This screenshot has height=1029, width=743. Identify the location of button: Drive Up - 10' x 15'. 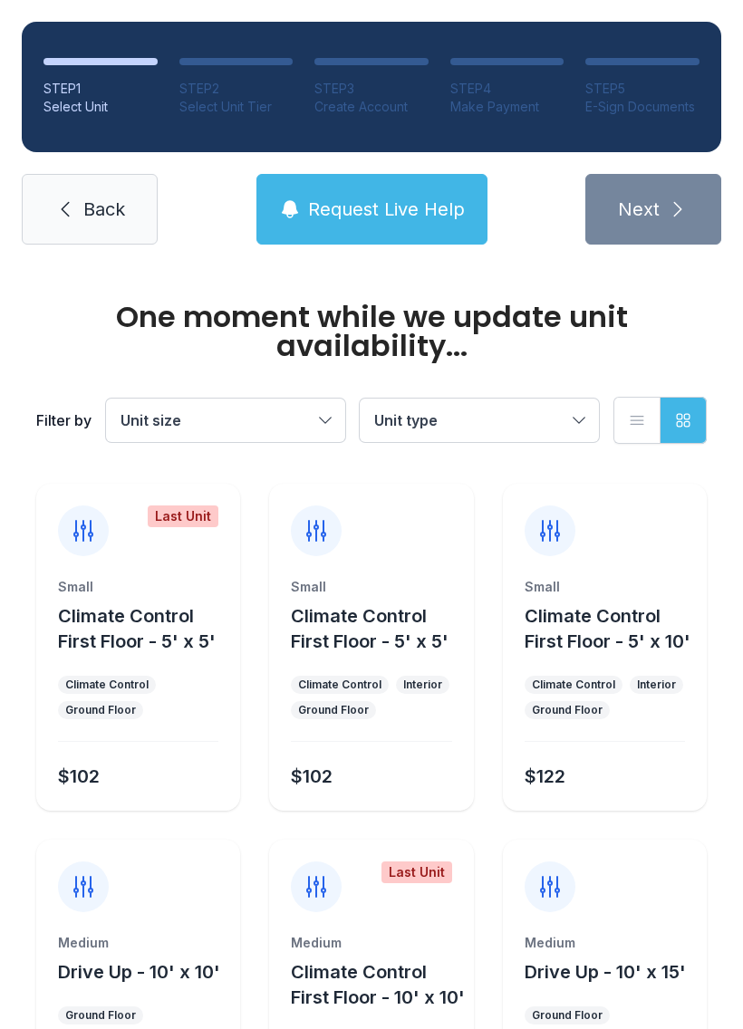
(605, 972).